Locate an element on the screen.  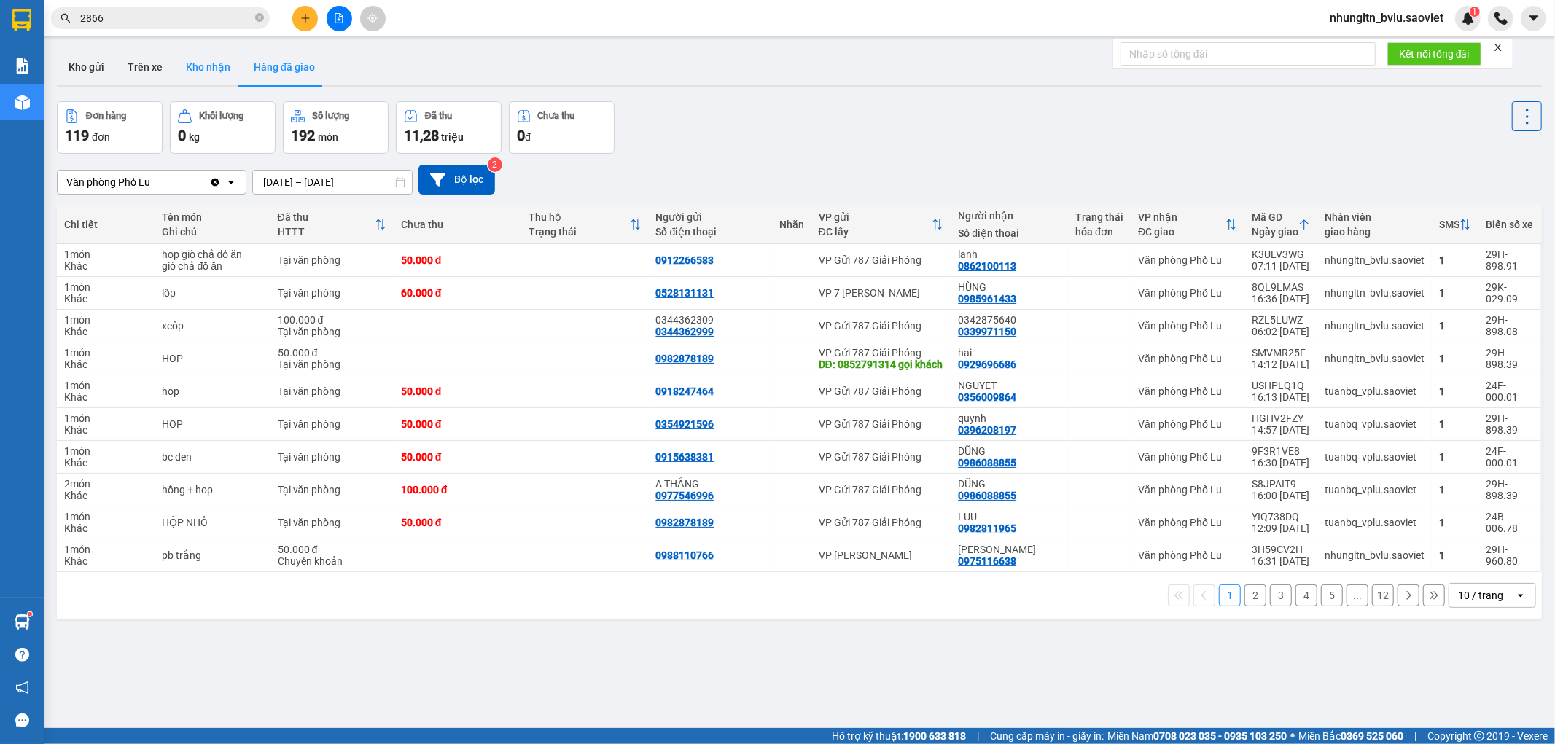
div: 3H59CV2H is located at coordinates (1281, 550).